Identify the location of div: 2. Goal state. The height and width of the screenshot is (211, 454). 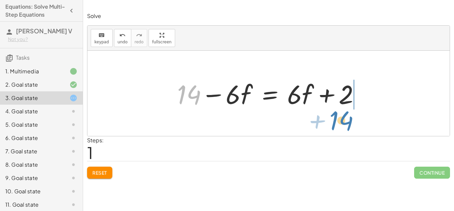
(32, 84).